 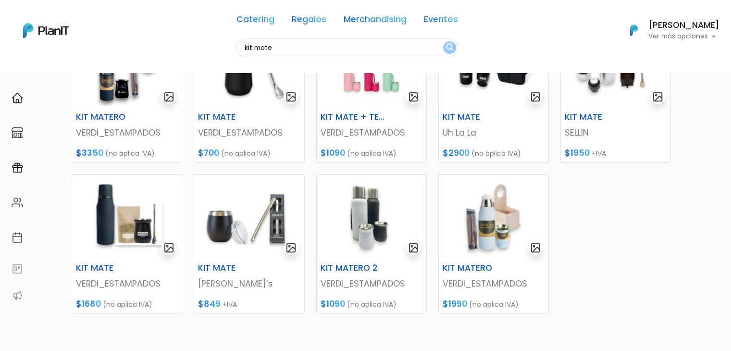 What do you see at coordinates (127, 93) in the screenshot?
I see `a: gallery-light KIT MATERO VERDI_ESTAMPADOS $3350 (no aplica IVA)` at bounding box center [127, 93].